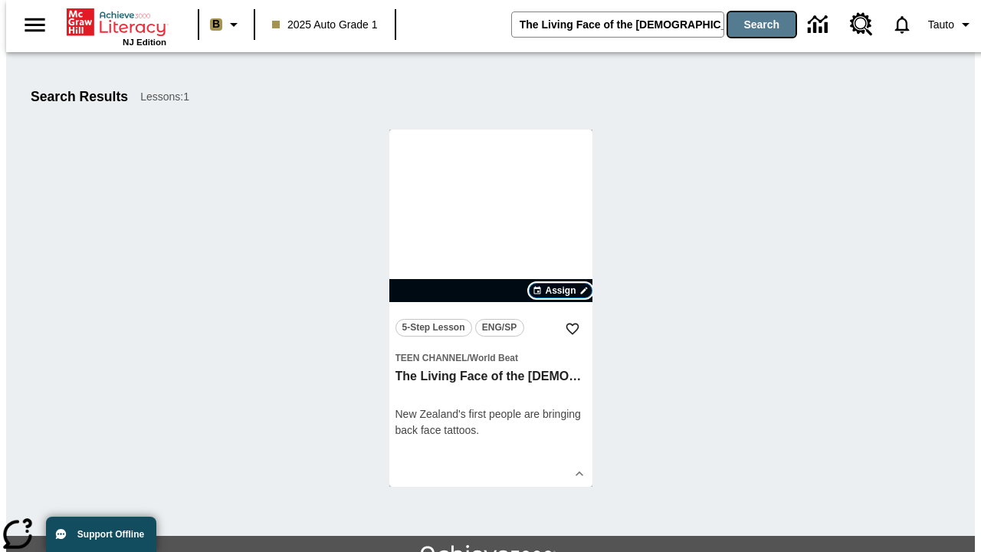 The height and width of the screenshot is (552, 981). What do you see at coordinates (491, 422) in the screenshot?
I see `div: New Zealand's first people are bringing back face tattoos.` at bounding box center [491, 422].